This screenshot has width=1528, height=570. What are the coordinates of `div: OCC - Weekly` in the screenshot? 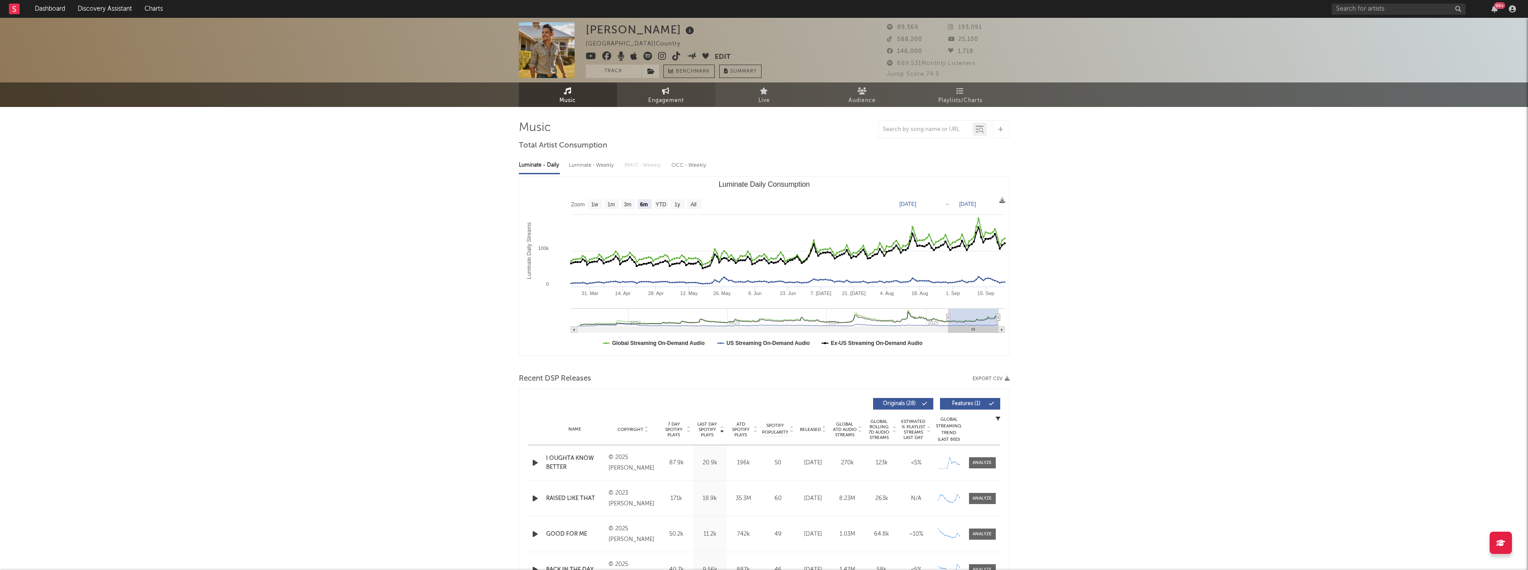 It's located at (689, 165).